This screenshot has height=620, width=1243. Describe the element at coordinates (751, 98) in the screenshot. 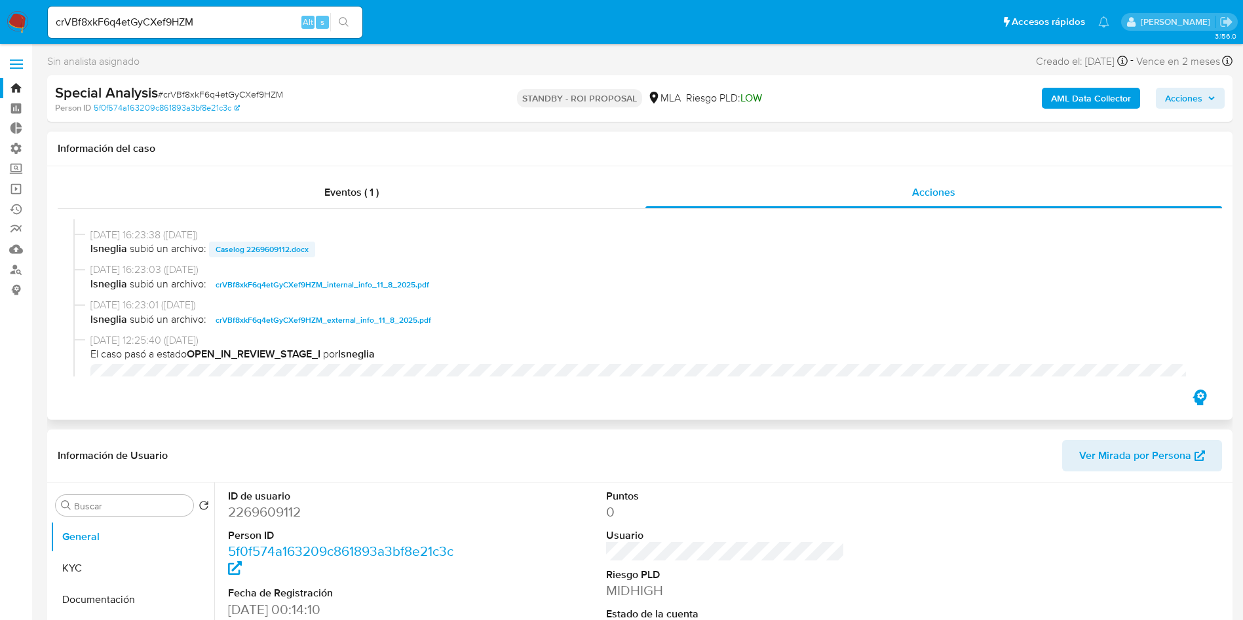

I see `span: LOW` at that location.